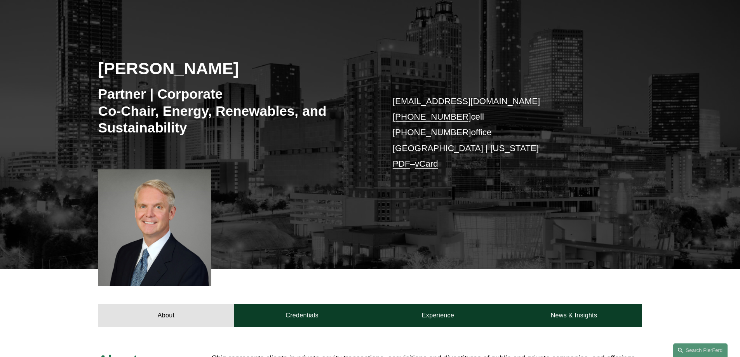 This screenshot has width=740, height=357. Describe the element at coordinates (234, 111) in the screenshot. I see `h3: Partner | Corporate Co-Chair, Energy, Renewables, and Sustainability` at that location.